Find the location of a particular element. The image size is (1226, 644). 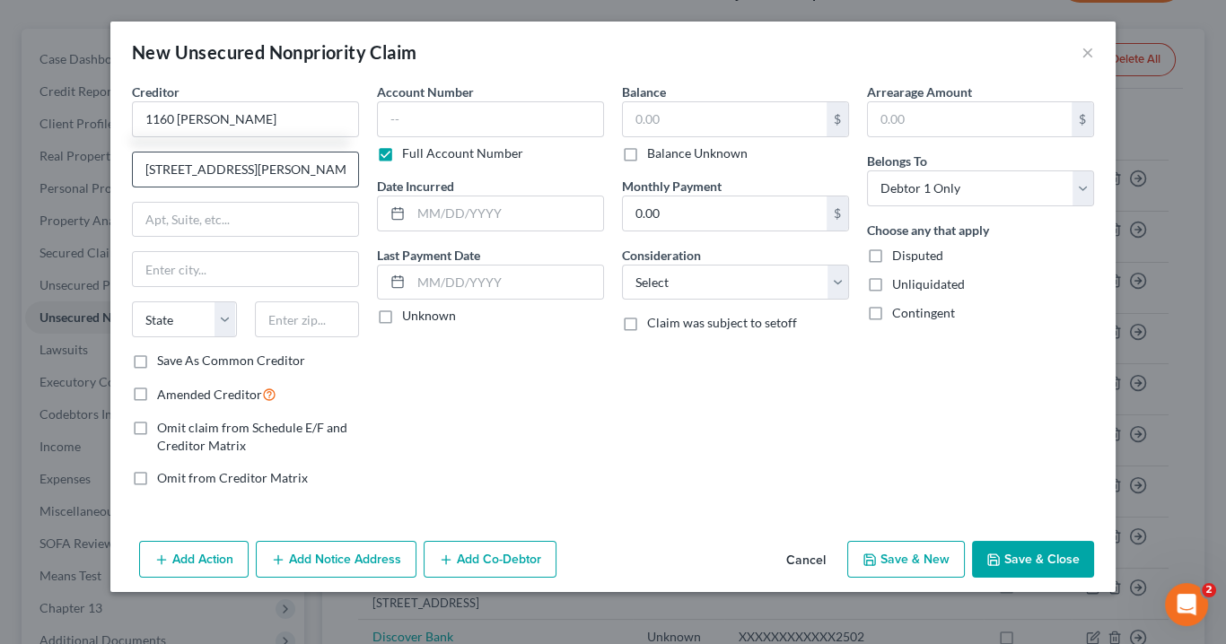

button: Save & Close is located at coordinates (1033, 560).